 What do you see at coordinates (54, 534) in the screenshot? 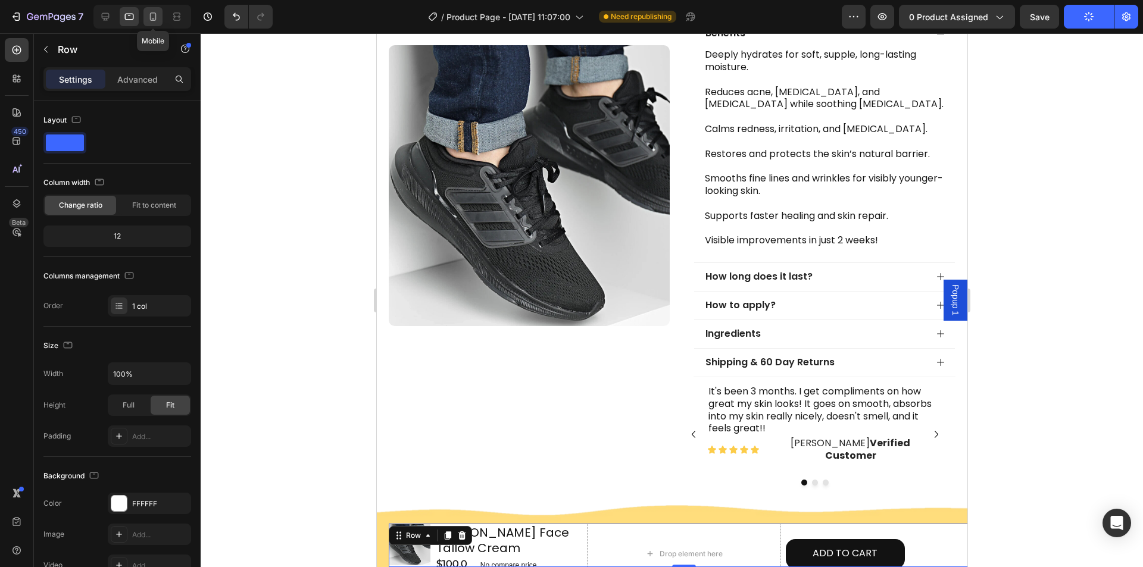
I see `div: Image` at bounding box center [54, 534].